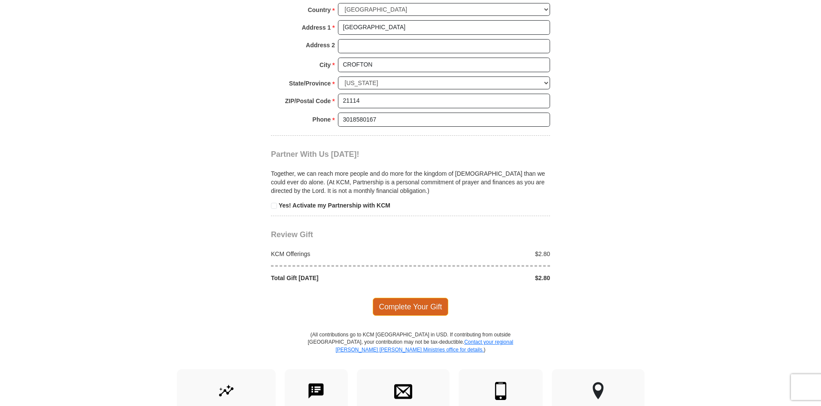 Image resolution: width=821 pixels, height=406 pixels. Describe the element at coordinates (321, 119) in the screenshot. I see `strong: Phone` at that location.